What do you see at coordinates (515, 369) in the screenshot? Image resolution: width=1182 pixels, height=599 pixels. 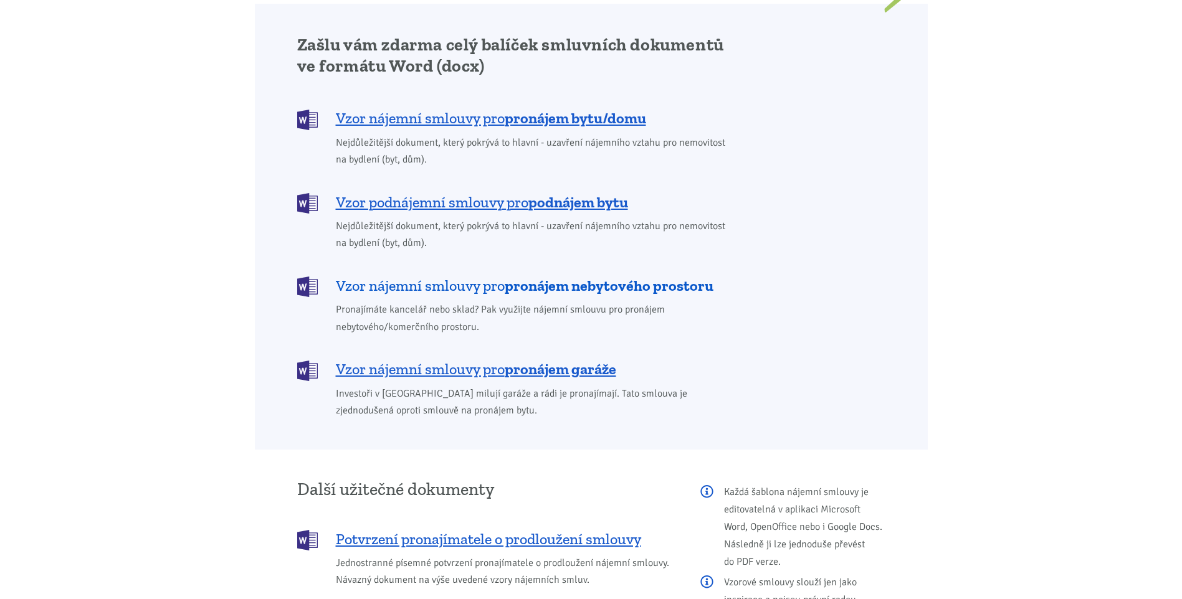 I see `a: Vzor nájemní smlouvy propronájem garáže` at bounding box center [515, 369].